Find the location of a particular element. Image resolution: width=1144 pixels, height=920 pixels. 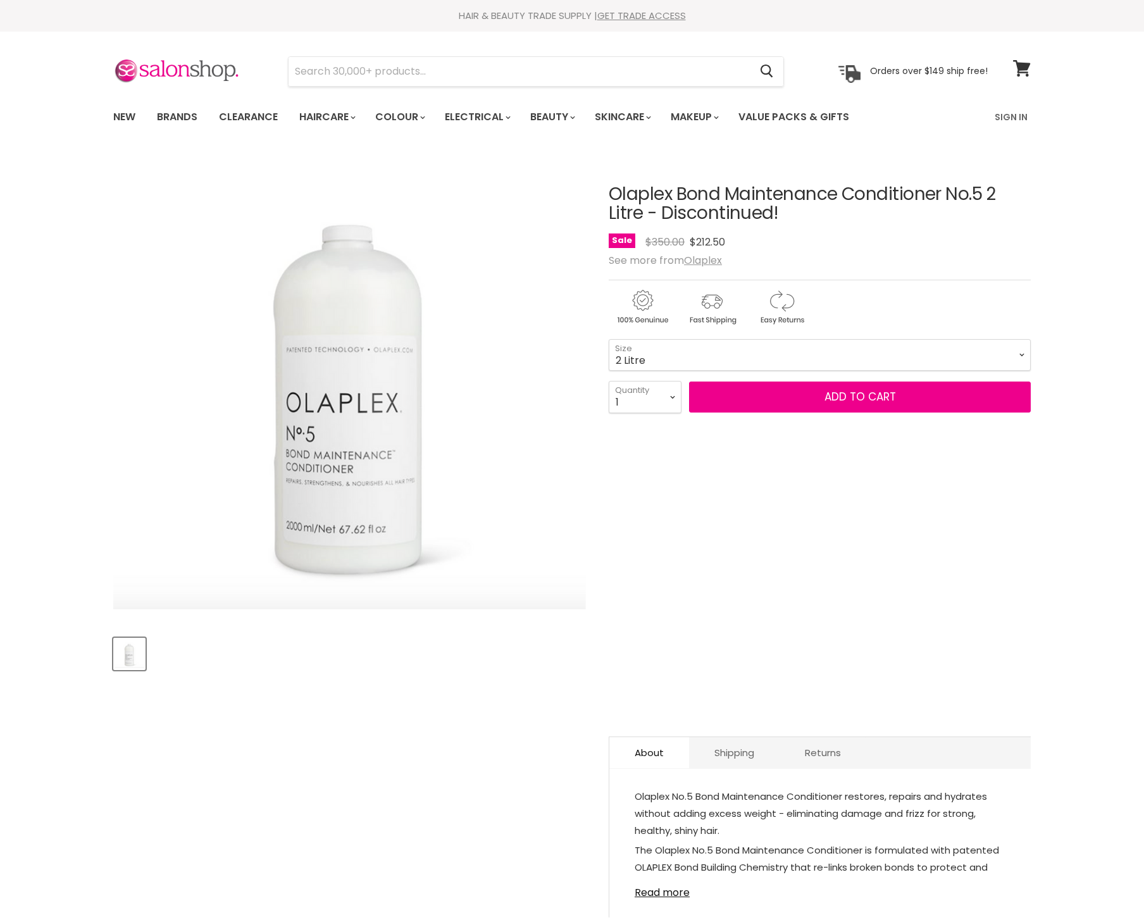

nav: Main is located at coordinates (572, 117).